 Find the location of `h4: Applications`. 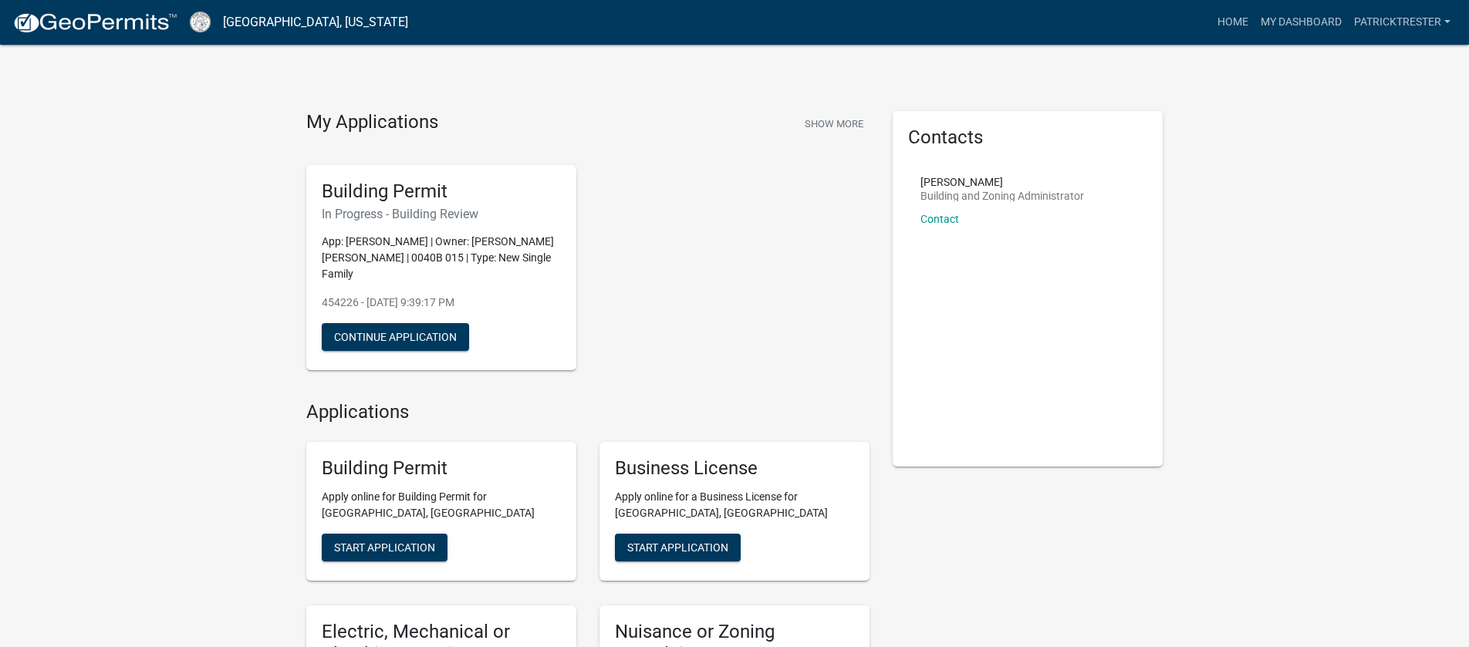

h4: Applications is located at coordinates (588, 412).